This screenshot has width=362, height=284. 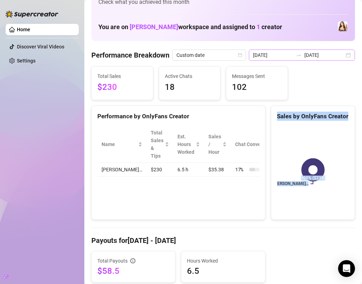 I want to click on a: Settings, so click(x=26, y=61).